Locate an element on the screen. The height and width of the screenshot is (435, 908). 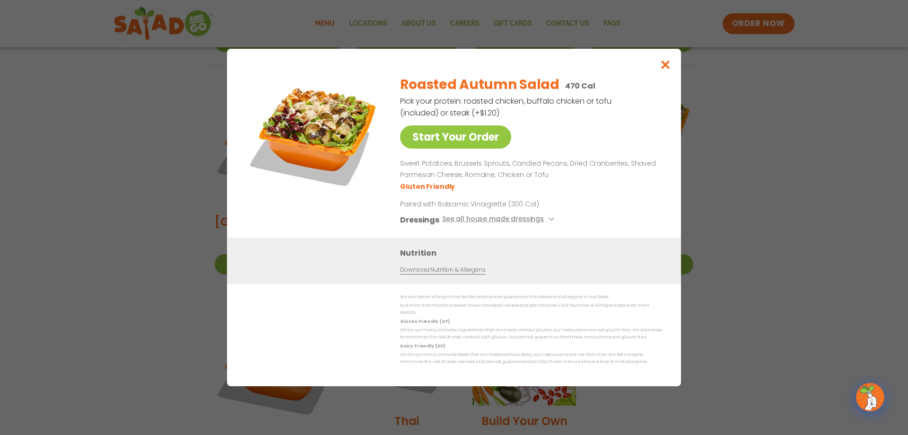
p: While our menu includes ingredients that are made without gluten, our restaurants are not gluten ... is located at coordinates (531, 333).